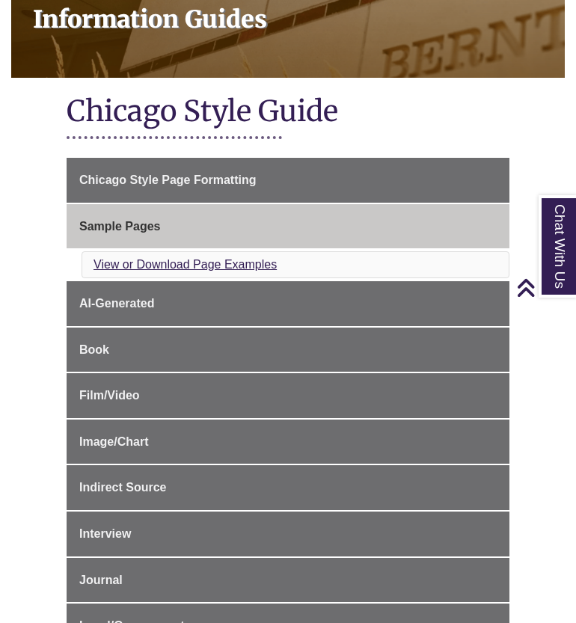 The width and height of the screenshot is (576, 623). Describe the element at coordinates (288, 534) in the screenshot. I see `a: Interview` at that location.